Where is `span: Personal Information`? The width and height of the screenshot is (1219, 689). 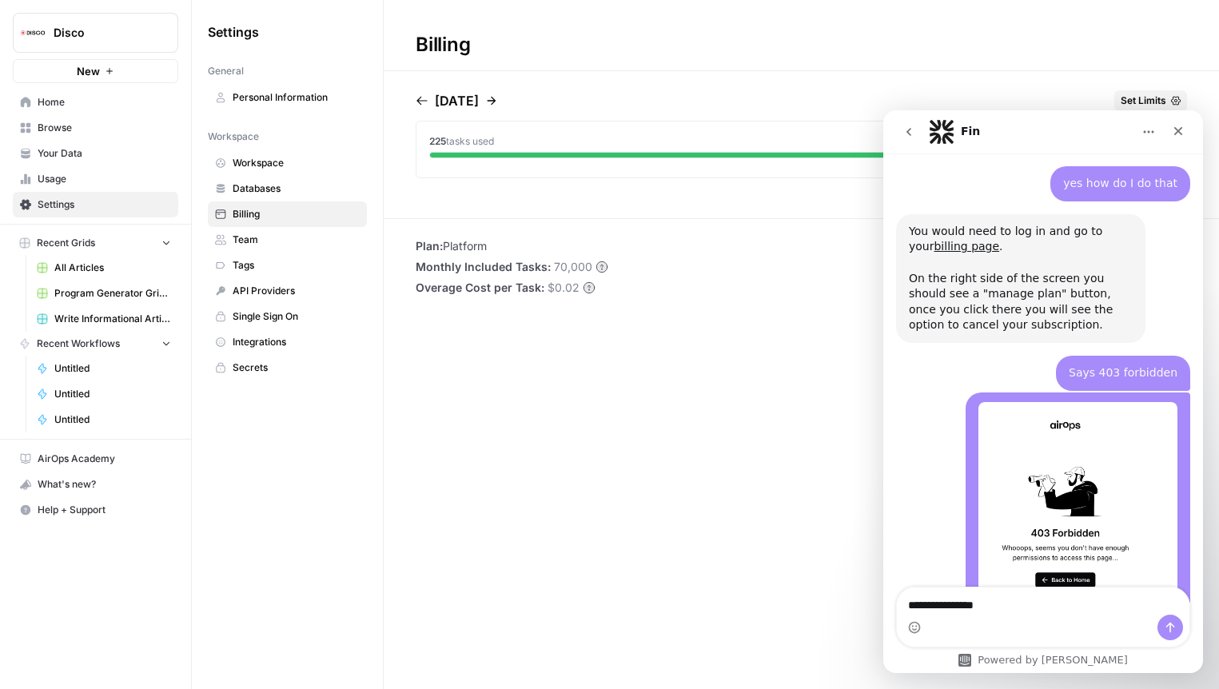
span: Personal Information is located at coordinates (296, 98).